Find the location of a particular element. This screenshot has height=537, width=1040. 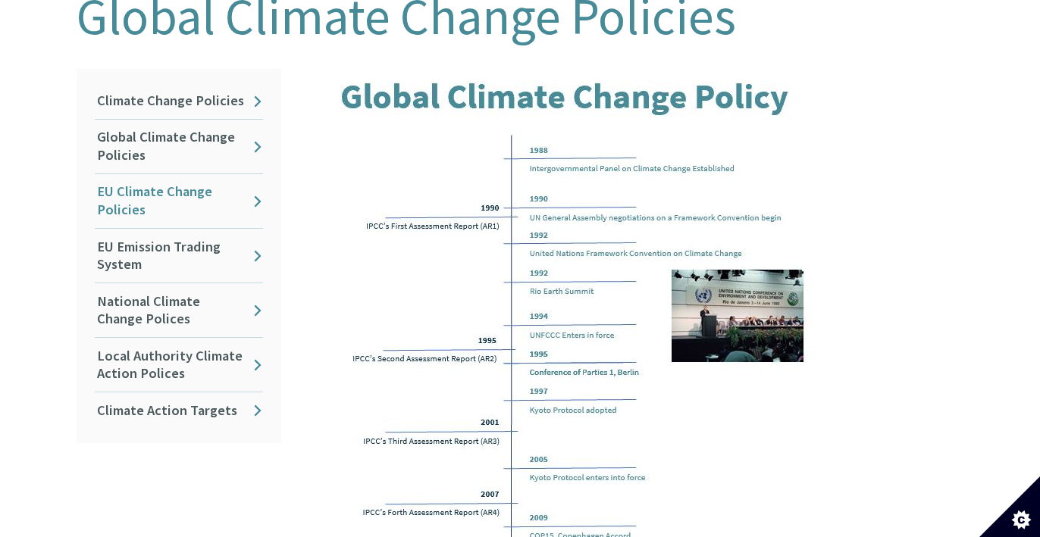

a: Climate Action Targets is located at coordinates (179, 410).